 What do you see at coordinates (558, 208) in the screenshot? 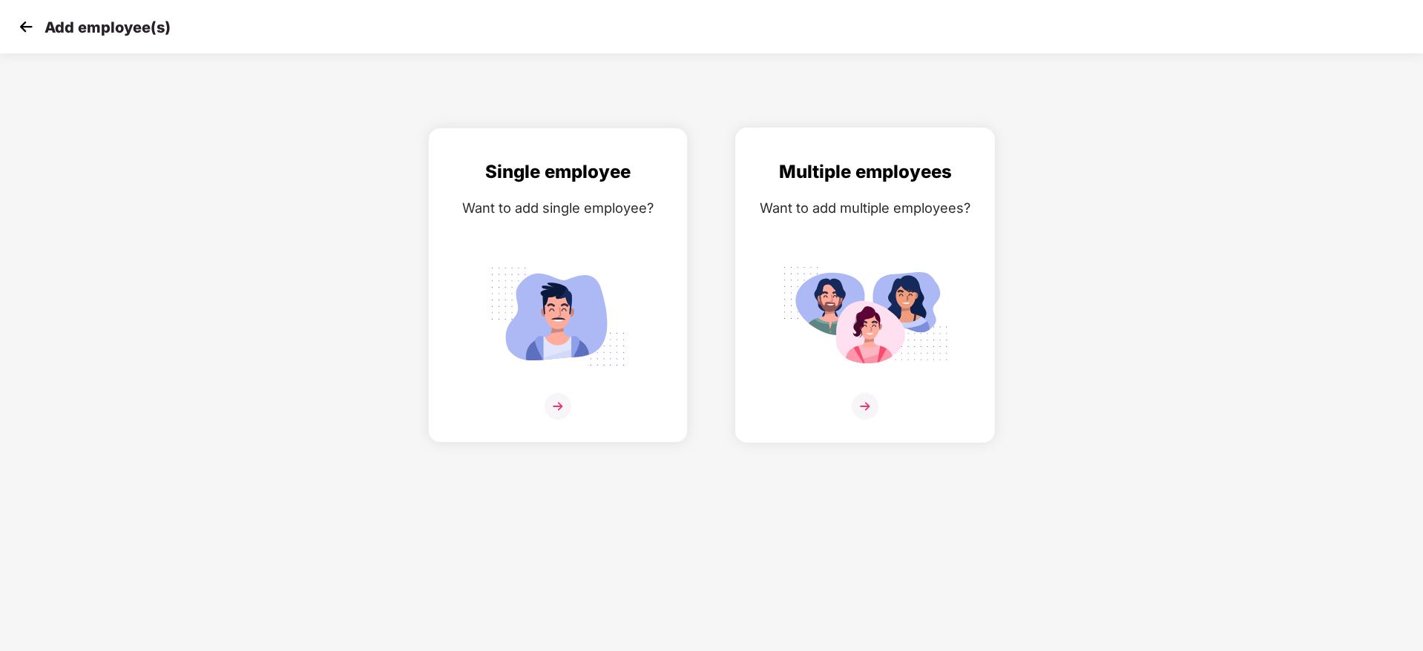
I see `div: Want to add single employee?` at bounding box center [558, 208].